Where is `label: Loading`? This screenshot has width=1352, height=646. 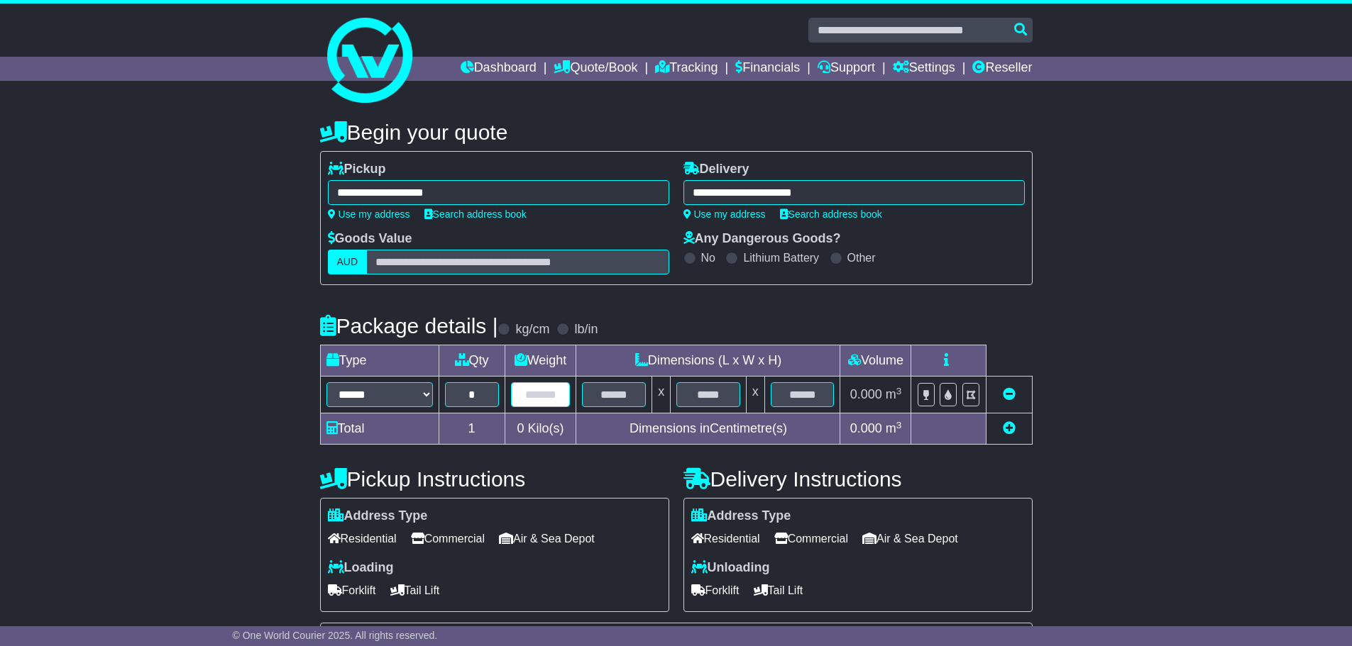 label: Loading is located at coordinates (360, 568).